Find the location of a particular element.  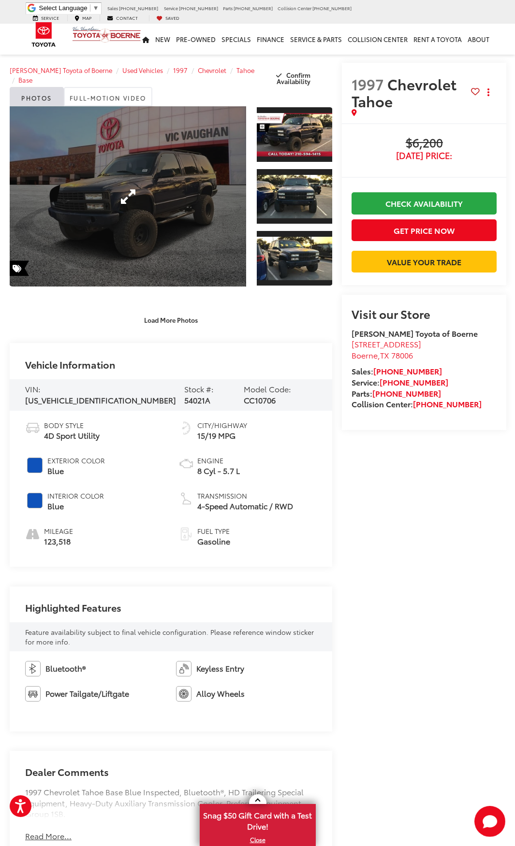

img: Fuel Economy is located at coordinates (186, 428).